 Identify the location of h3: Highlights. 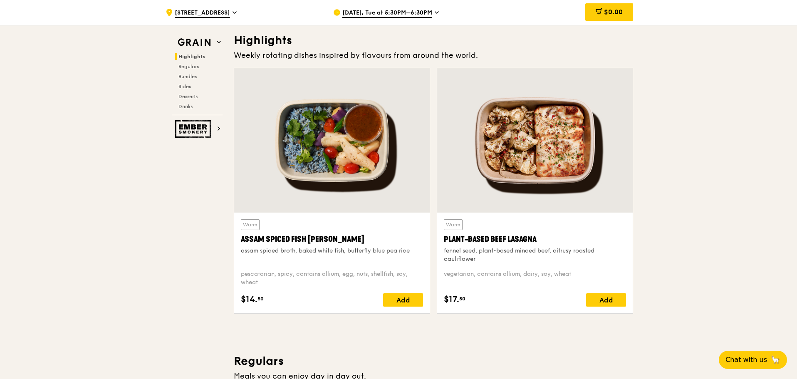
(434, 40).